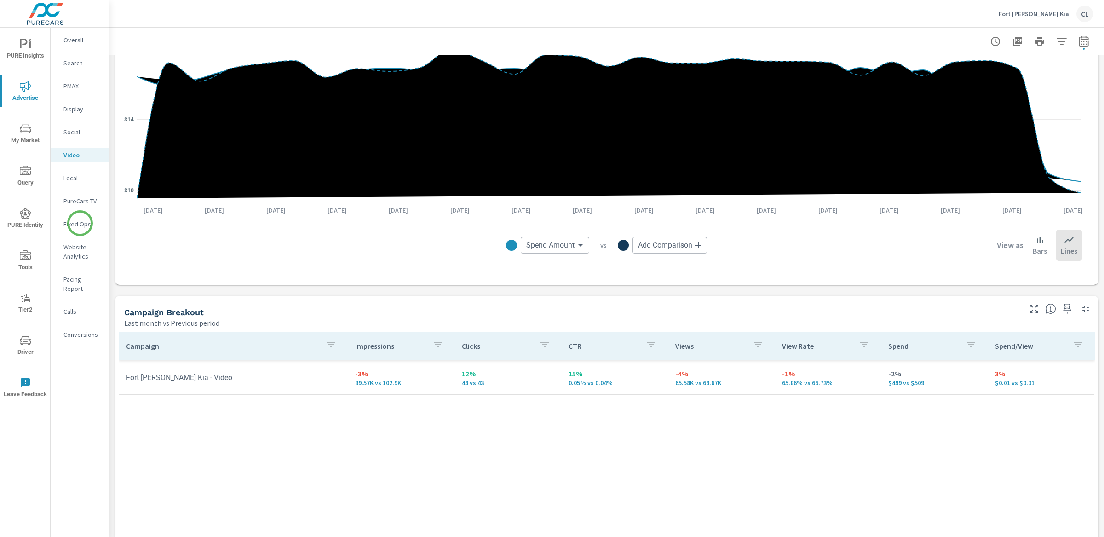 The height and width of the screenshot is (537, 1104). Describe the element at coordinates (1041, 373) in the screenshot. I see `p: 3%` at that location.